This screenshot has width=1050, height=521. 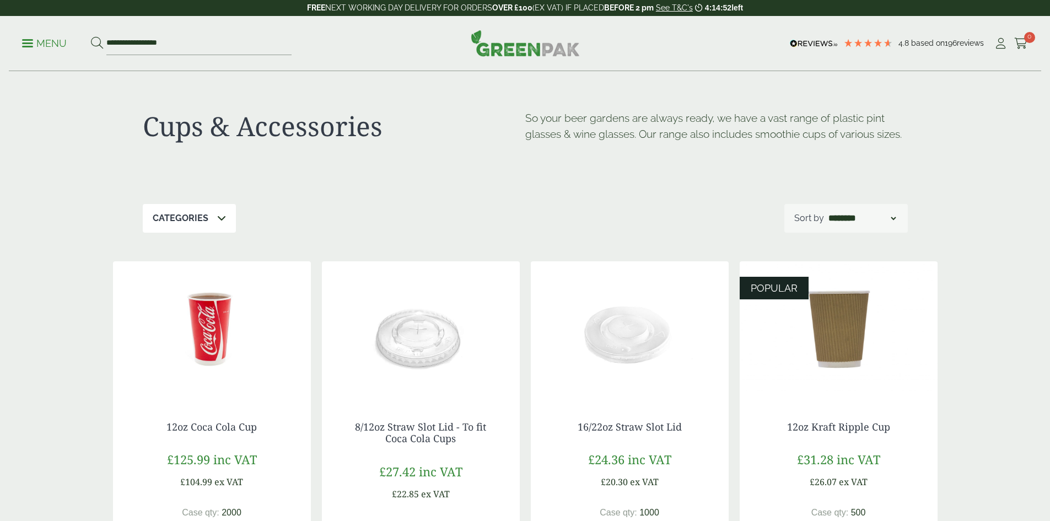 I want to click on span: 4.8, so click(x=904, y=43).